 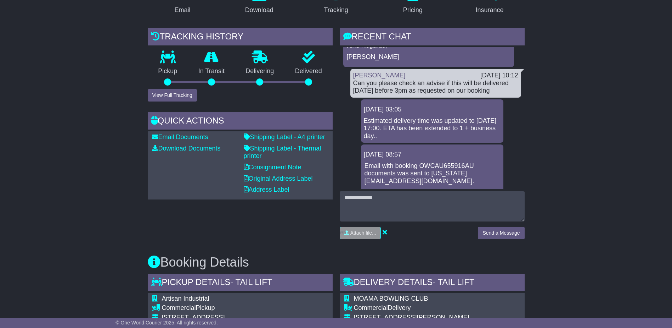 I want to click on a: Original Address Label, so click(x=278, y=178).